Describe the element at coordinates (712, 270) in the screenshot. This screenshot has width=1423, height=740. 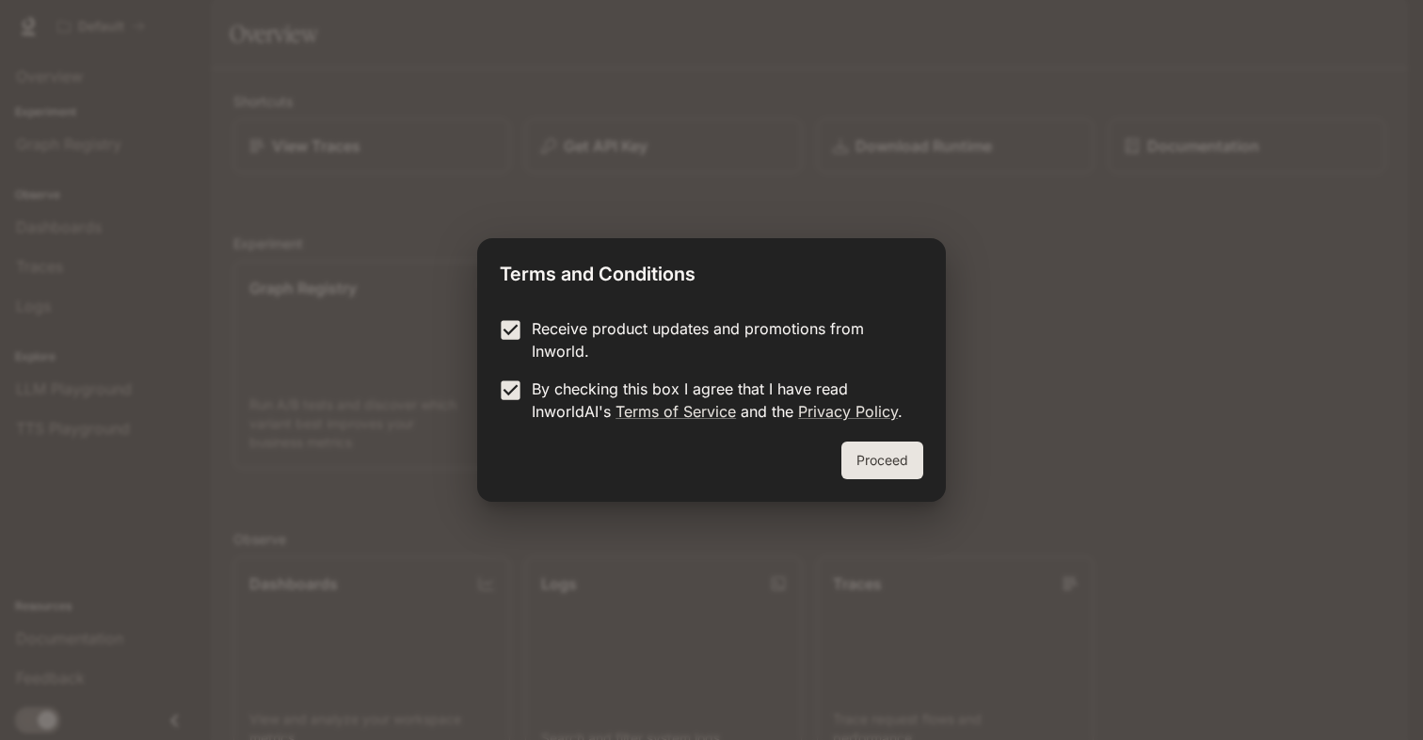
I see `h2: Terms and Conditions` at that location.